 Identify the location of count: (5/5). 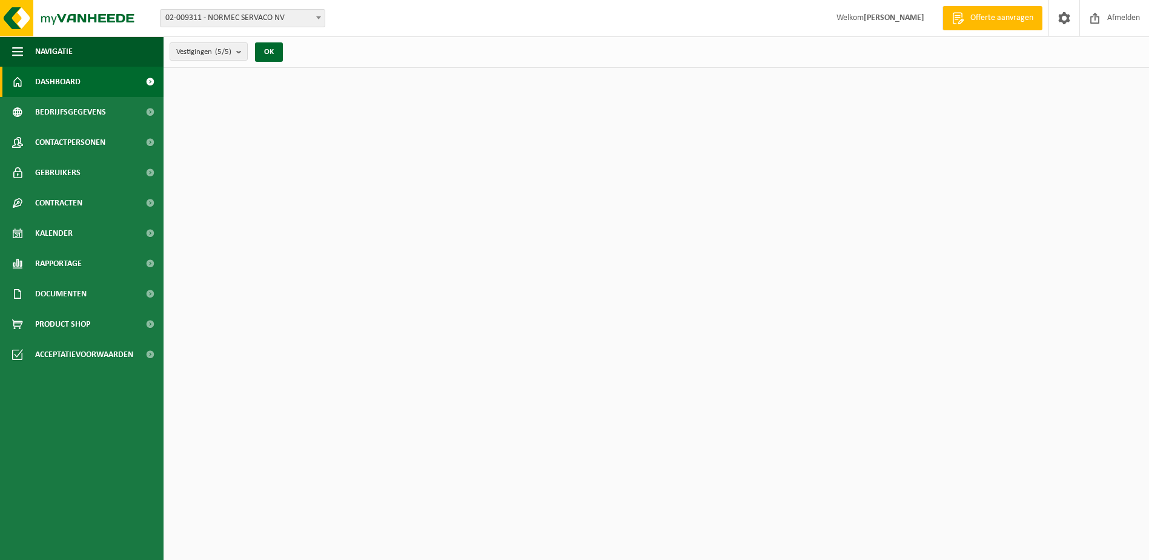
(223, 51).